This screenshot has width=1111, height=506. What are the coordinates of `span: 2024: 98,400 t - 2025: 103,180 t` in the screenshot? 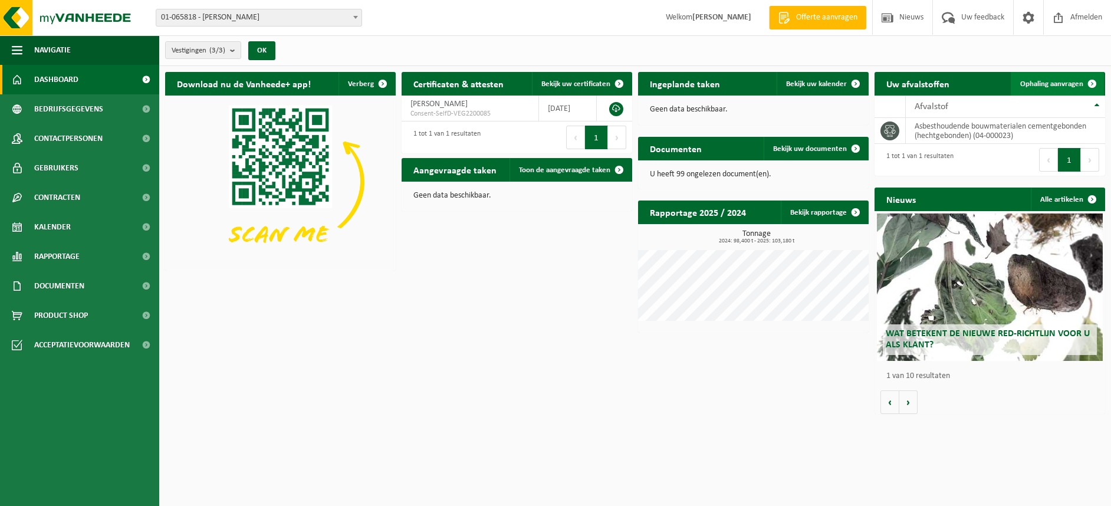 It's located at (756, 241).